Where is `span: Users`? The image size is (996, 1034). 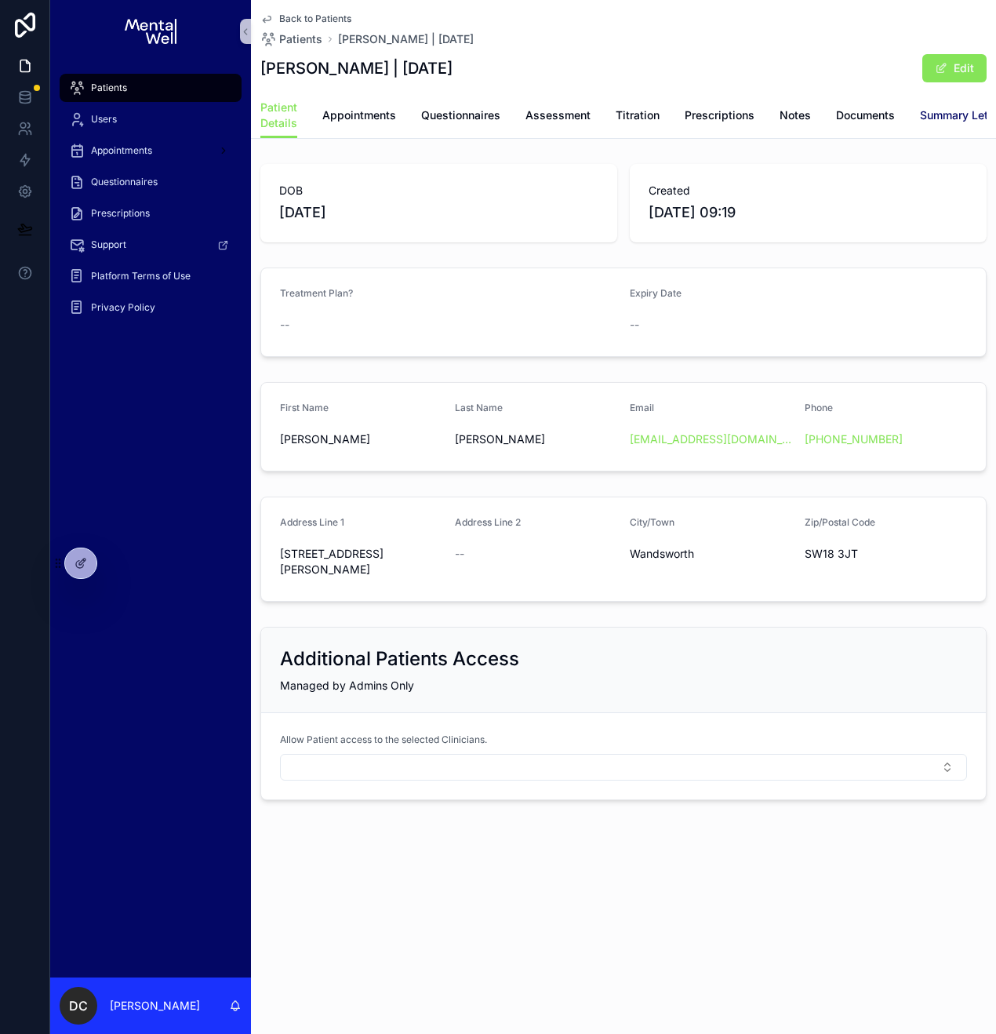 span: Users is located at coordinates (104, 119).